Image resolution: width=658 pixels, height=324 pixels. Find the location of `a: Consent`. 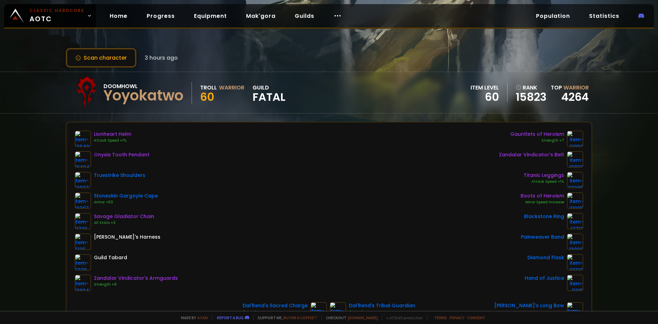

a: Consent is located at coordinates (476, 317).